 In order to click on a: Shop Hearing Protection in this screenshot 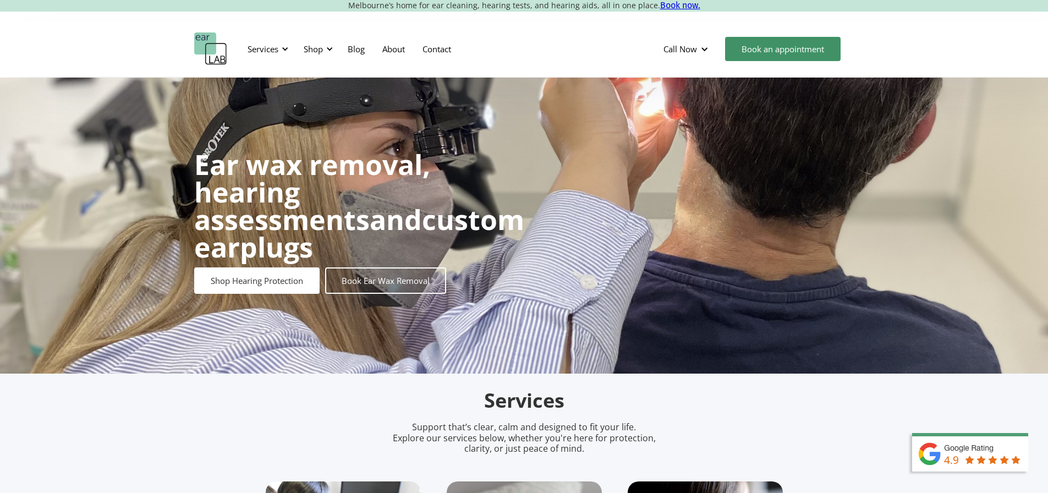, I will do `click(257, 281)`.